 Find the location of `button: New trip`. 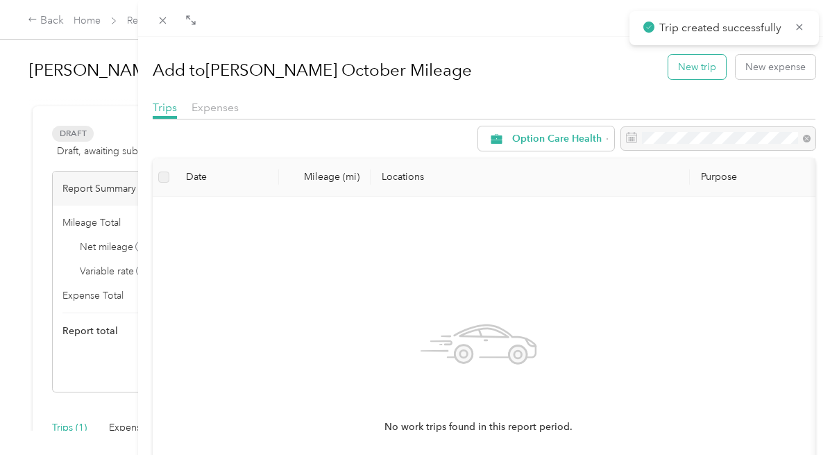

button: New trip is located at coordinates (697, 67).